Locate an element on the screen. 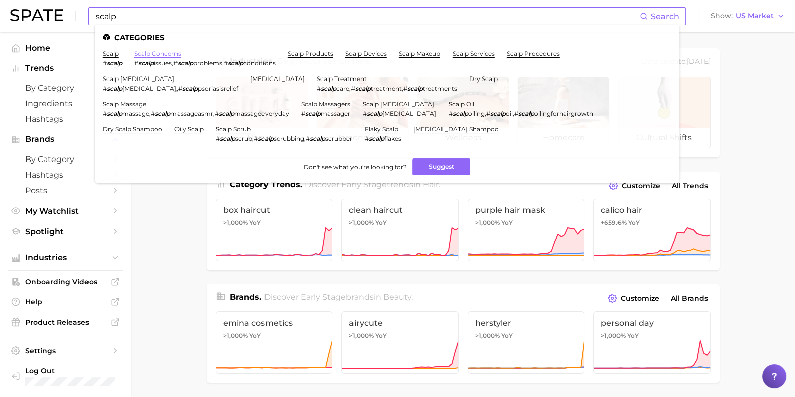 This screenshot has width=795, height=397. a: scalp makeup is located at coordinates (420, 53).